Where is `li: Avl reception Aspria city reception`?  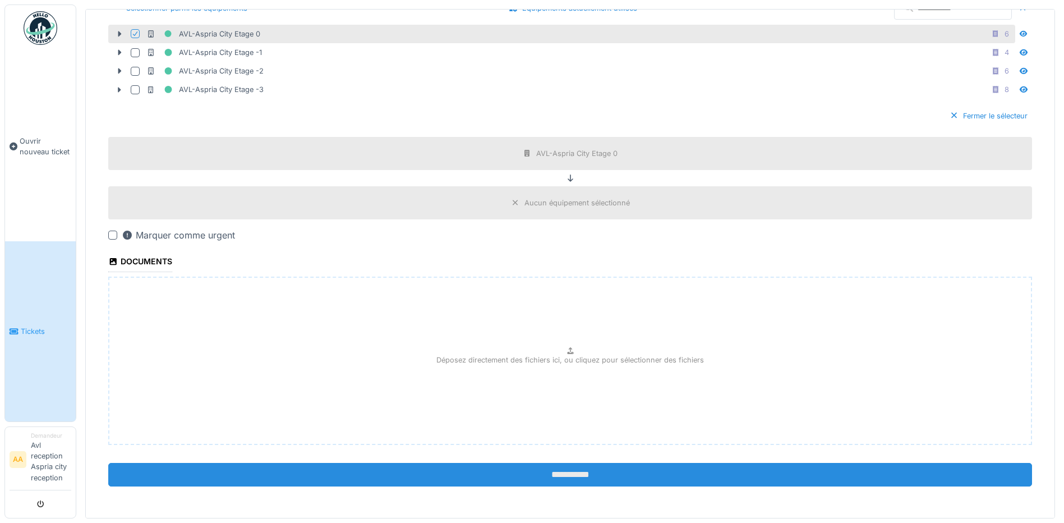 li: Avl reception Aspria city reception is located at coordinates (51, 460).